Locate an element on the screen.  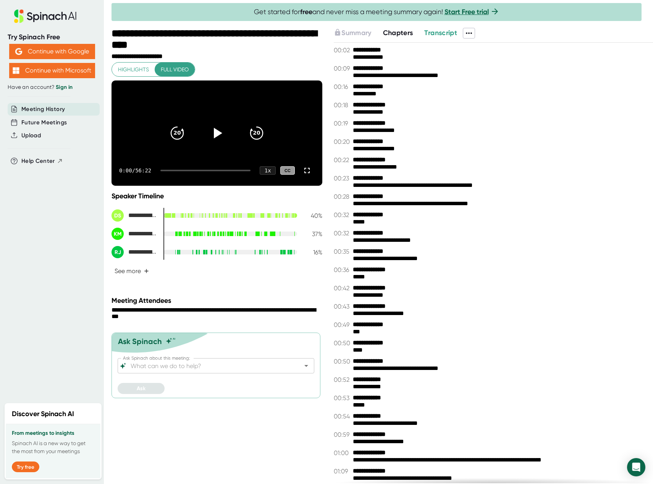
button: Summary is located at coordinates (352, 33).